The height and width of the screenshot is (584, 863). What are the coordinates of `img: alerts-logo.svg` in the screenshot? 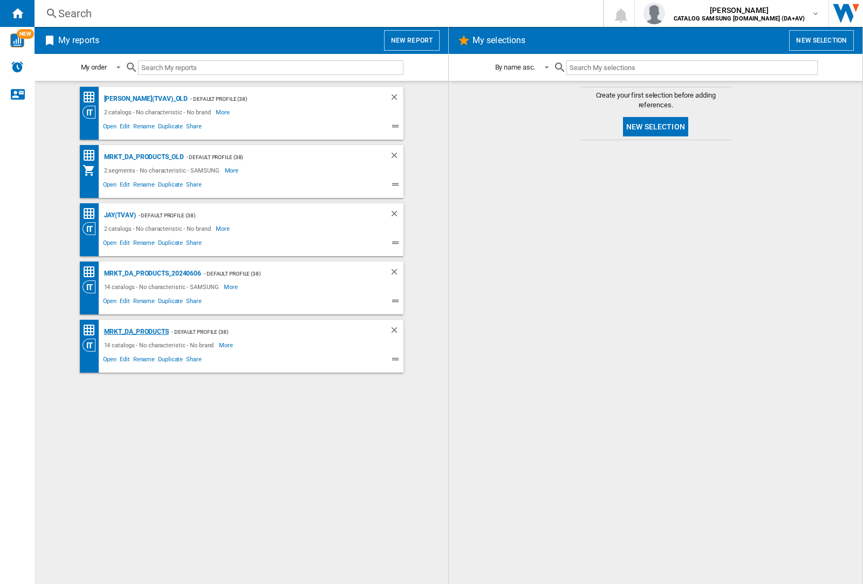 It's located at (17, 67).